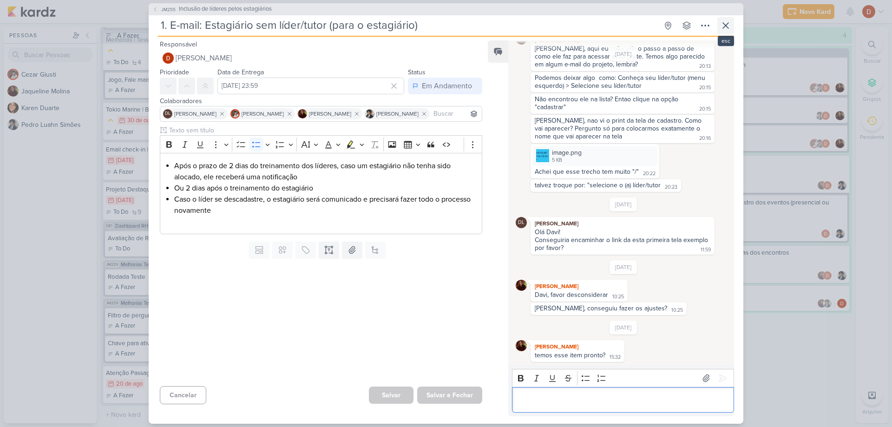 The height and width of the screenshot is (427, 892). What do you see at coordinates (615, 357) in the screenshot?
I see `div: 15:32` at bounding box center [615, 357].